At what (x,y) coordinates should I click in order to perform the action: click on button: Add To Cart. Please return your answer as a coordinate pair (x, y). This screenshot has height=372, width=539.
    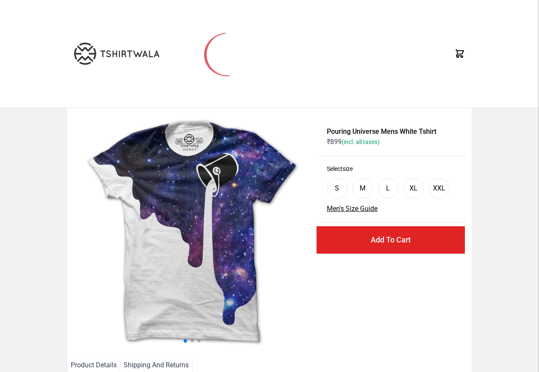
    Looking at the image, I should click on (391, 240).